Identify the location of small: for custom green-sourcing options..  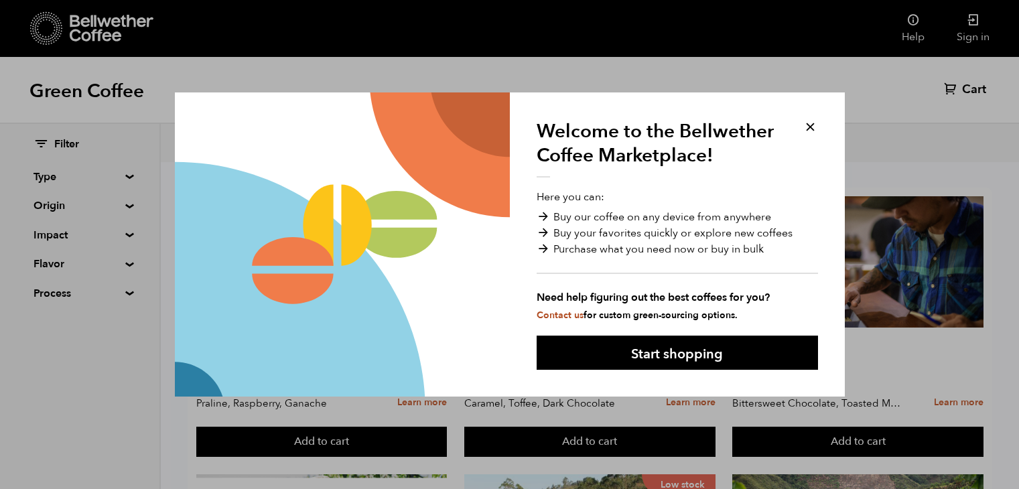
(637, 315).